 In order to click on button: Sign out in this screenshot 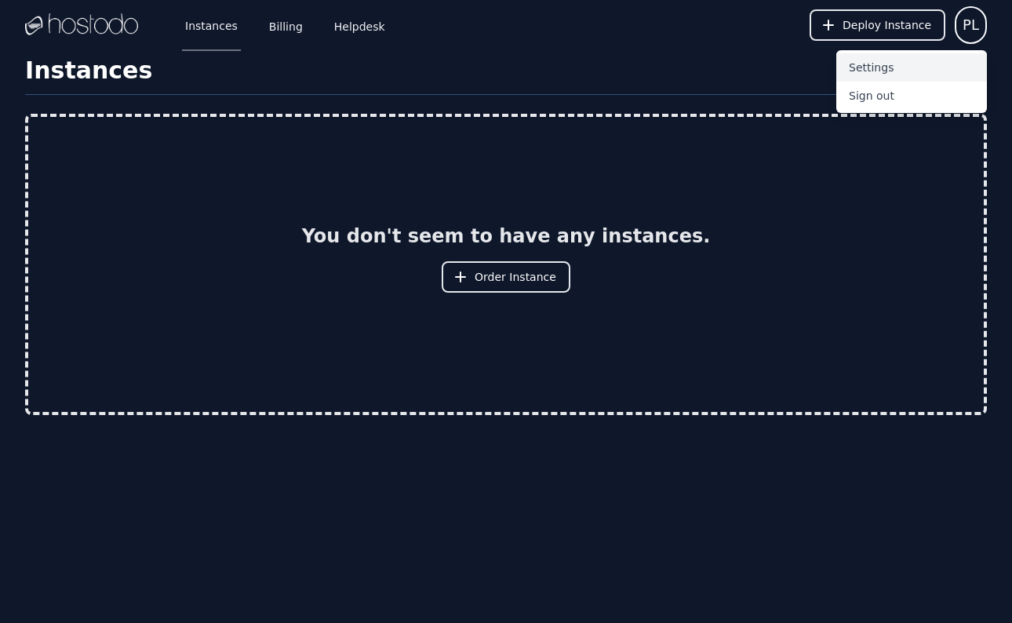, I will do `click(911, 96)`.